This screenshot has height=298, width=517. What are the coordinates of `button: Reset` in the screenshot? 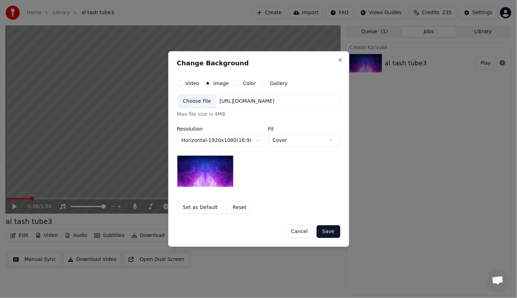 It's located at (239, 208).